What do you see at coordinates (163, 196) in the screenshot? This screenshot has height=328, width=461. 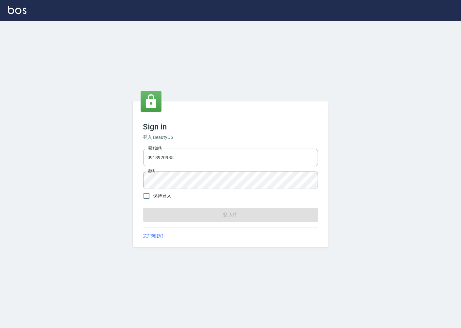 I see `span: 保持登入` at bounding box center [163, 196].